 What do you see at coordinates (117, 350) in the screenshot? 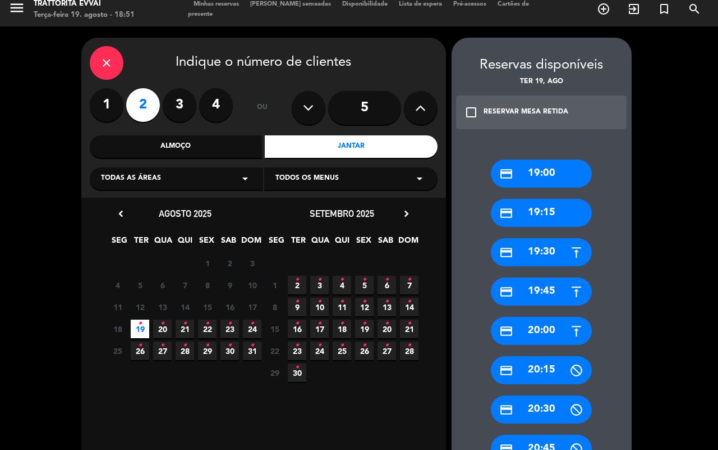
I see `span: 25` at bounding box center [117, 350].